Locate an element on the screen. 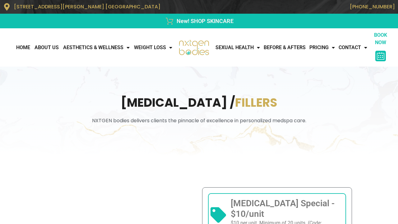 Image resolution: width=398 pixels, height=224 pixels. a: Before & Afters is located at coordinates (285, 48).